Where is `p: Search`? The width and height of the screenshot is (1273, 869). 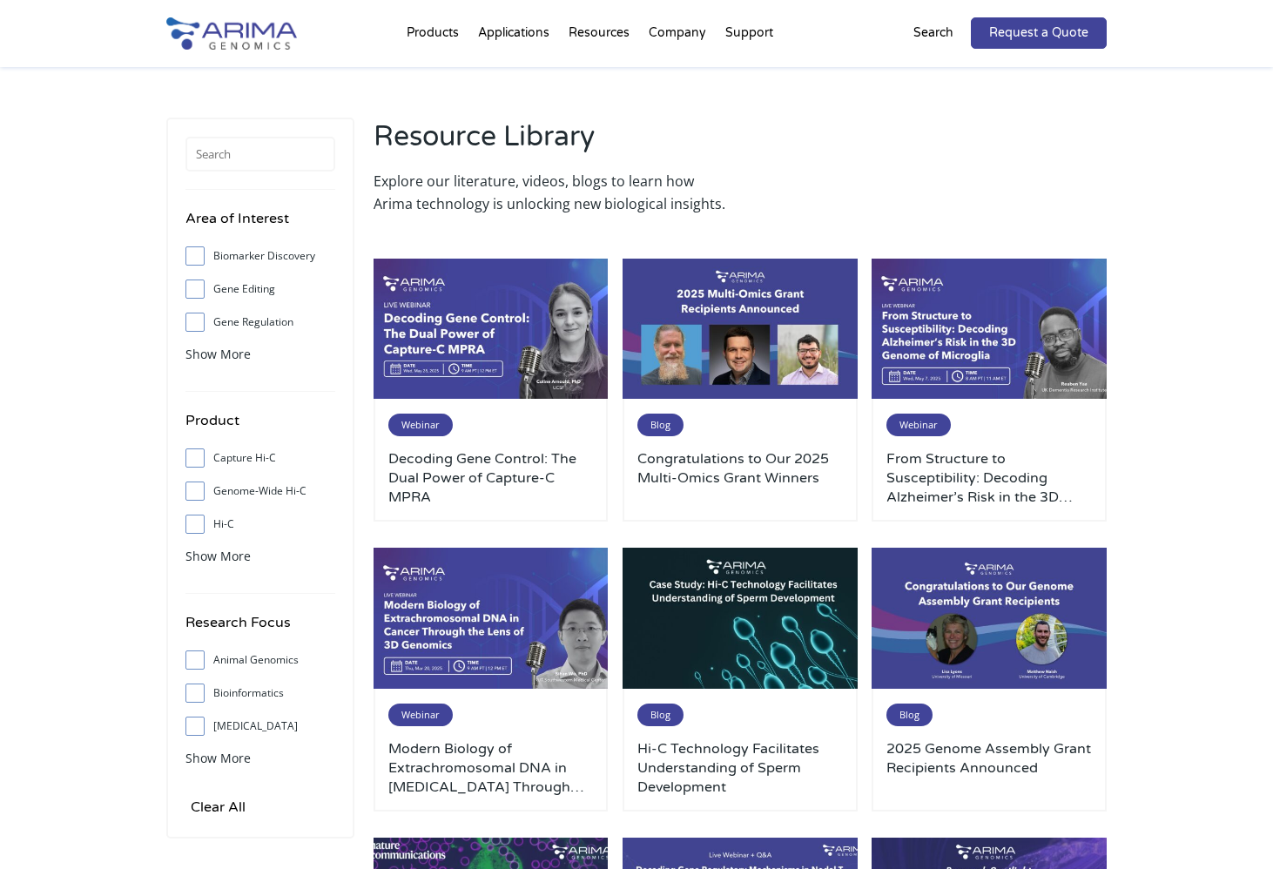
p: Search is located at coordinates (934, 33).